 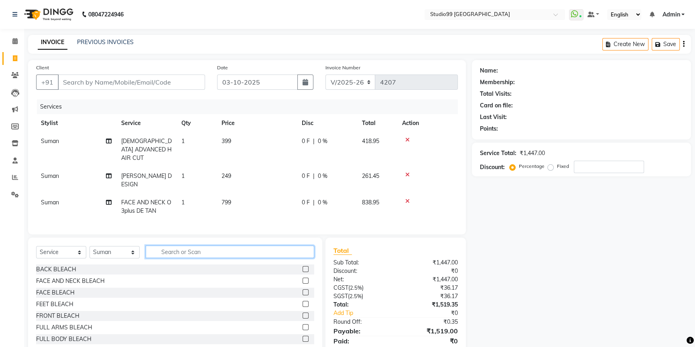 What do you see at coordinates (430, 305) in the screenshot?
I see `div: ₹1,519.35` at bounding box center [430, 305].